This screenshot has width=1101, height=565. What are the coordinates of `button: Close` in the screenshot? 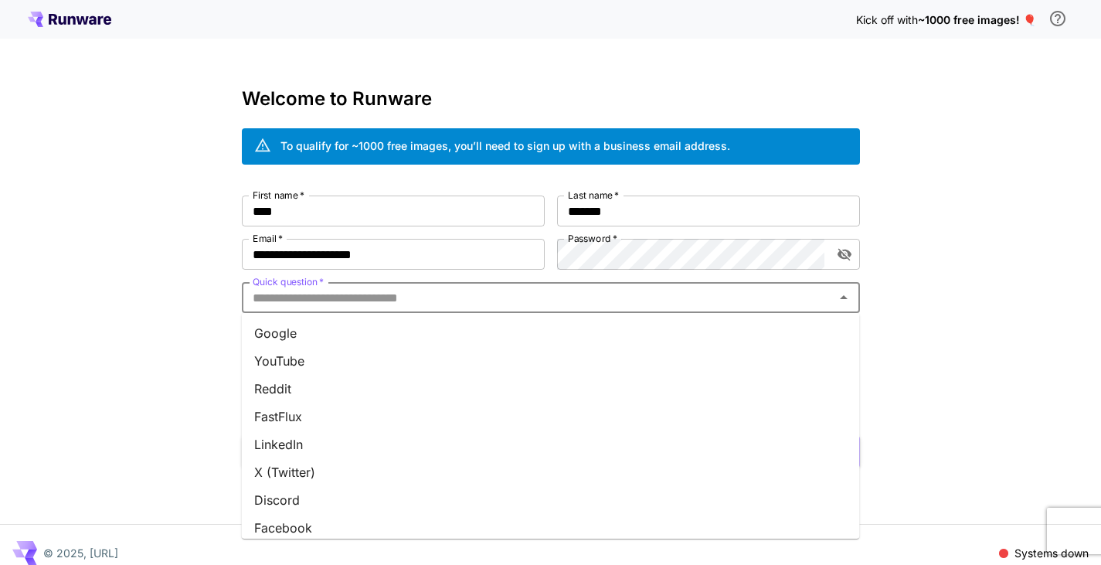 It's located at (844, 297).